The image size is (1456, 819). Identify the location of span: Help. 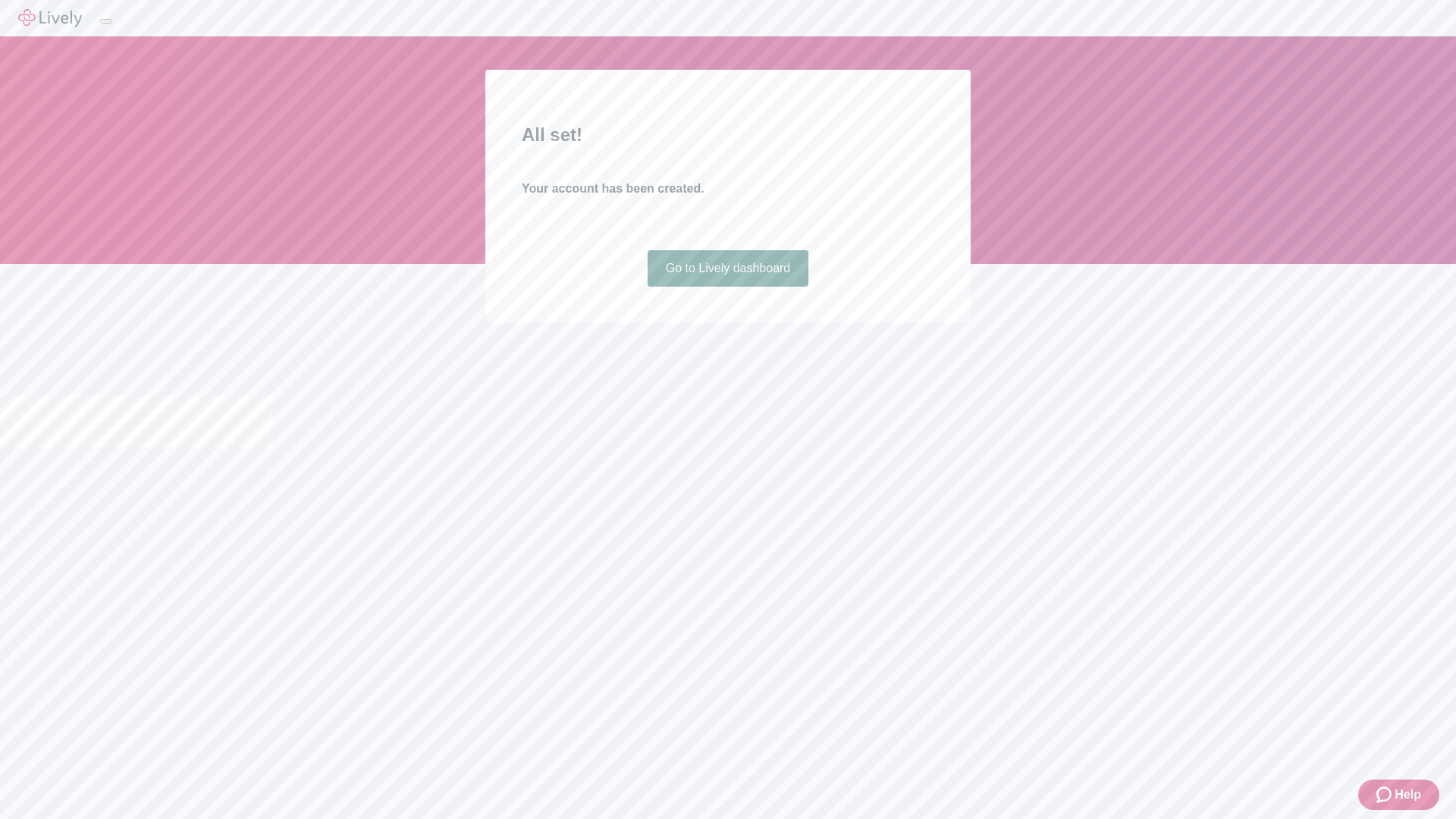
(1407, 795).